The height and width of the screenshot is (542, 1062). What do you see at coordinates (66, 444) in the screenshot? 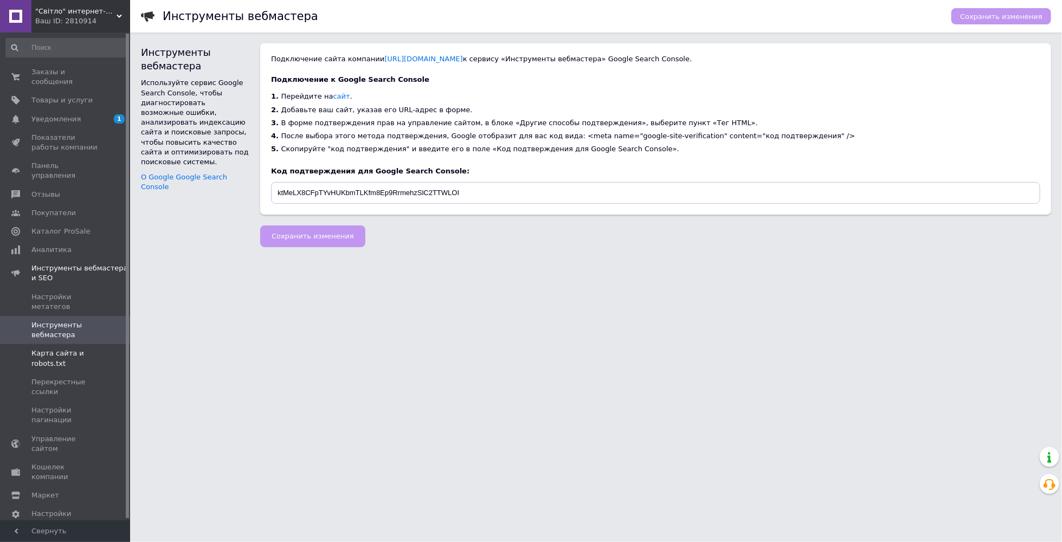
I see `span: Управление сайтом` at bounding box center [66, 444].